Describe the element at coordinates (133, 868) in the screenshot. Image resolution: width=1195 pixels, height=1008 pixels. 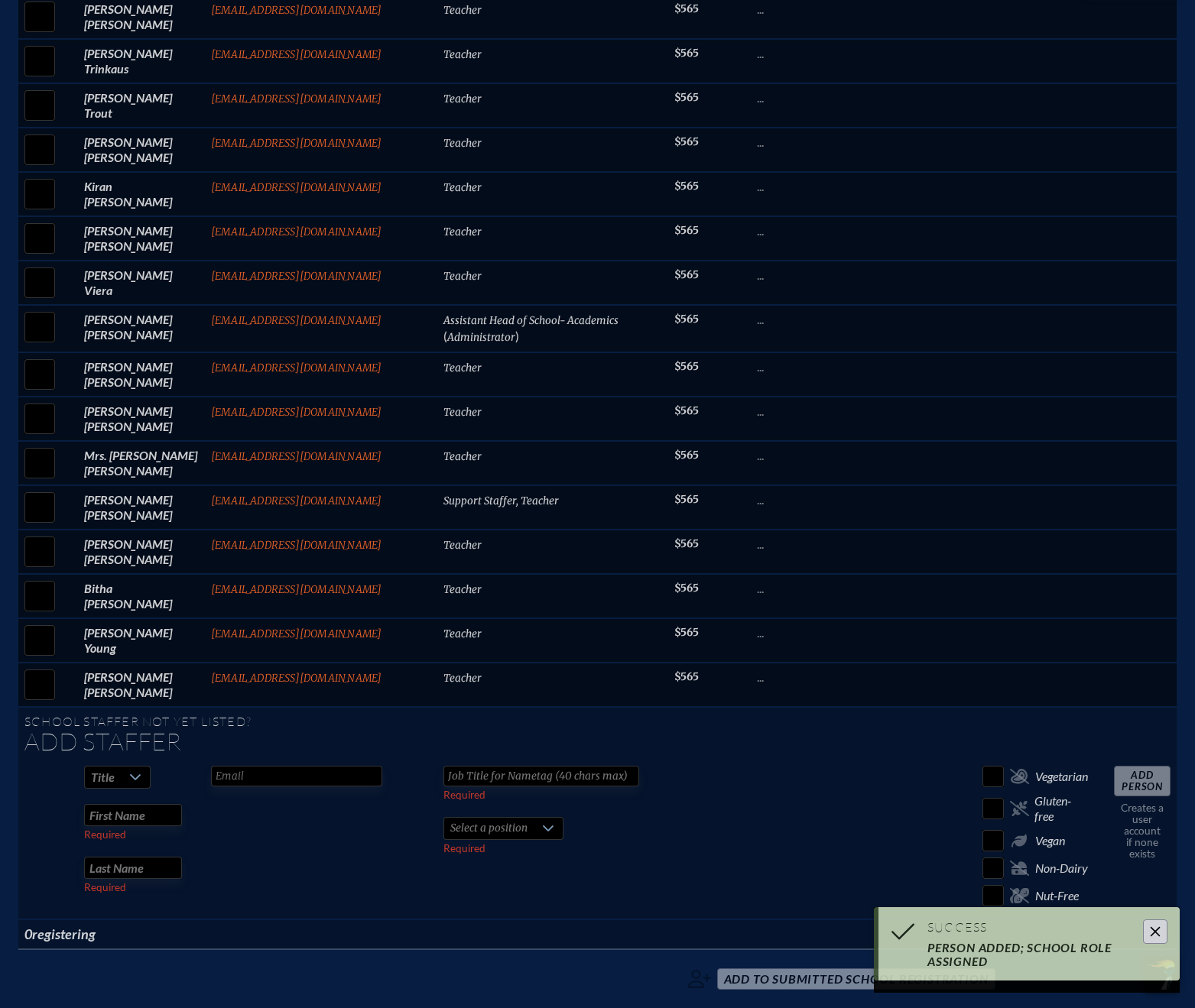
I see `input: Last Name` at that location.